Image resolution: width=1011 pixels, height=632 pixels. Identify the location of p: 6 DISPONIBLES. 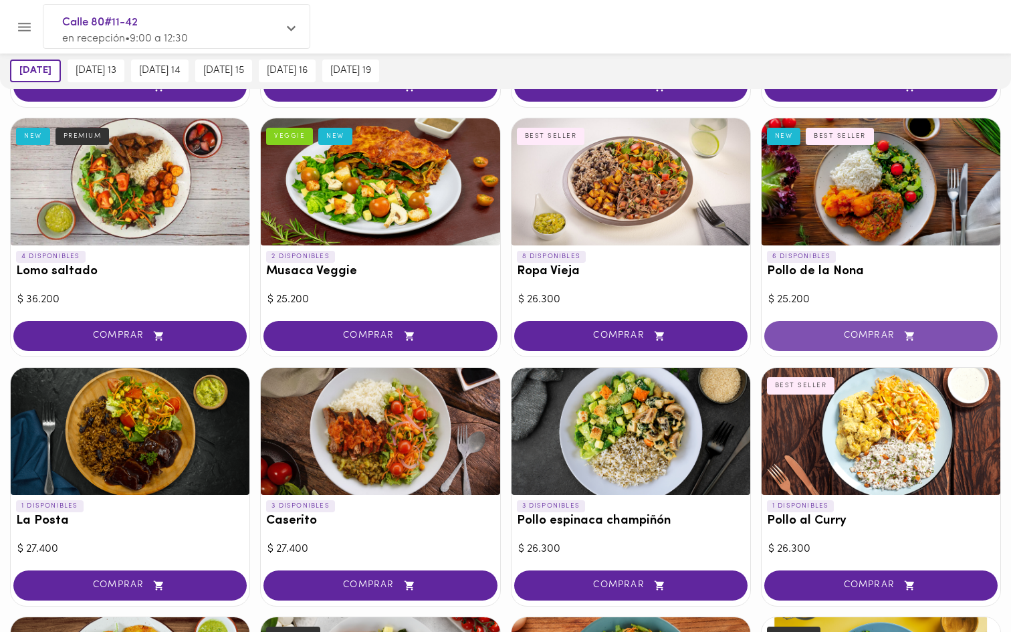
(801, 257).